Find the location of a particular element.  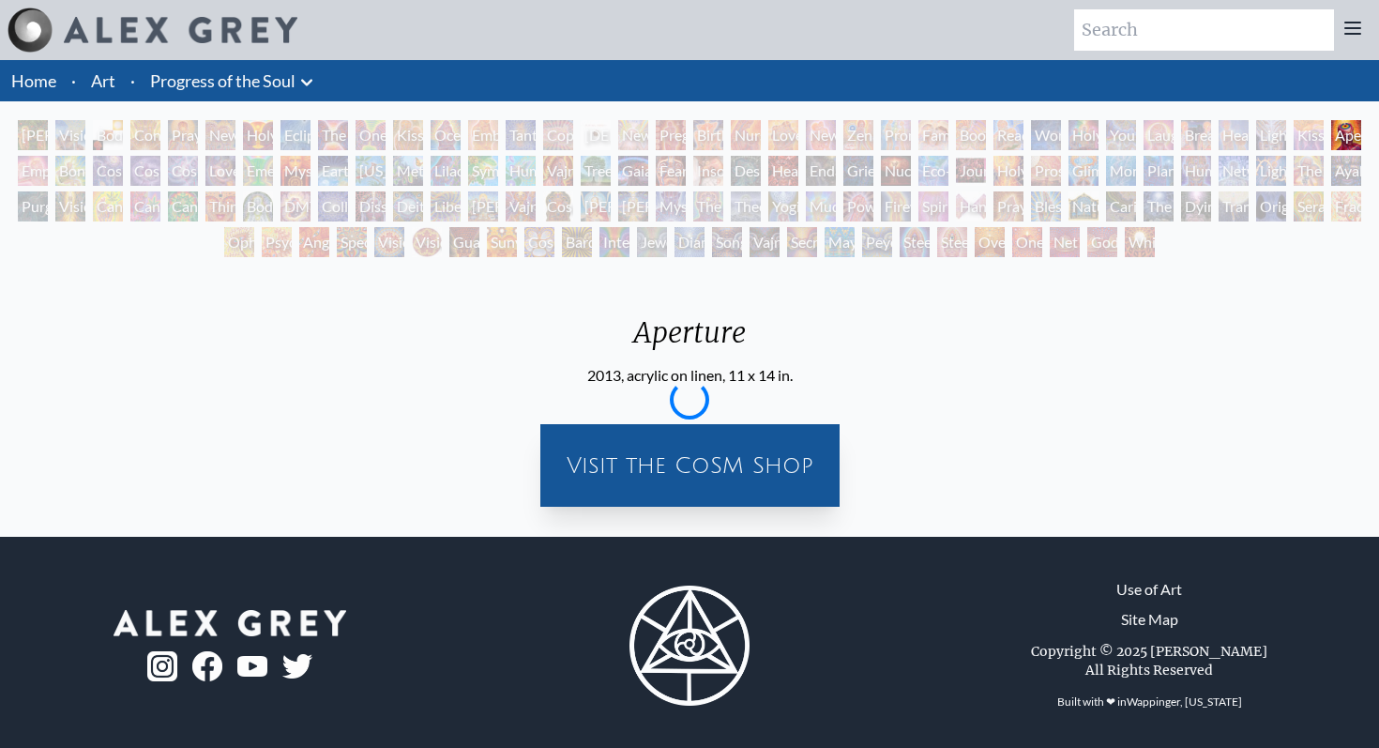

div: Love Circuit is located at coordinates (783, 135).